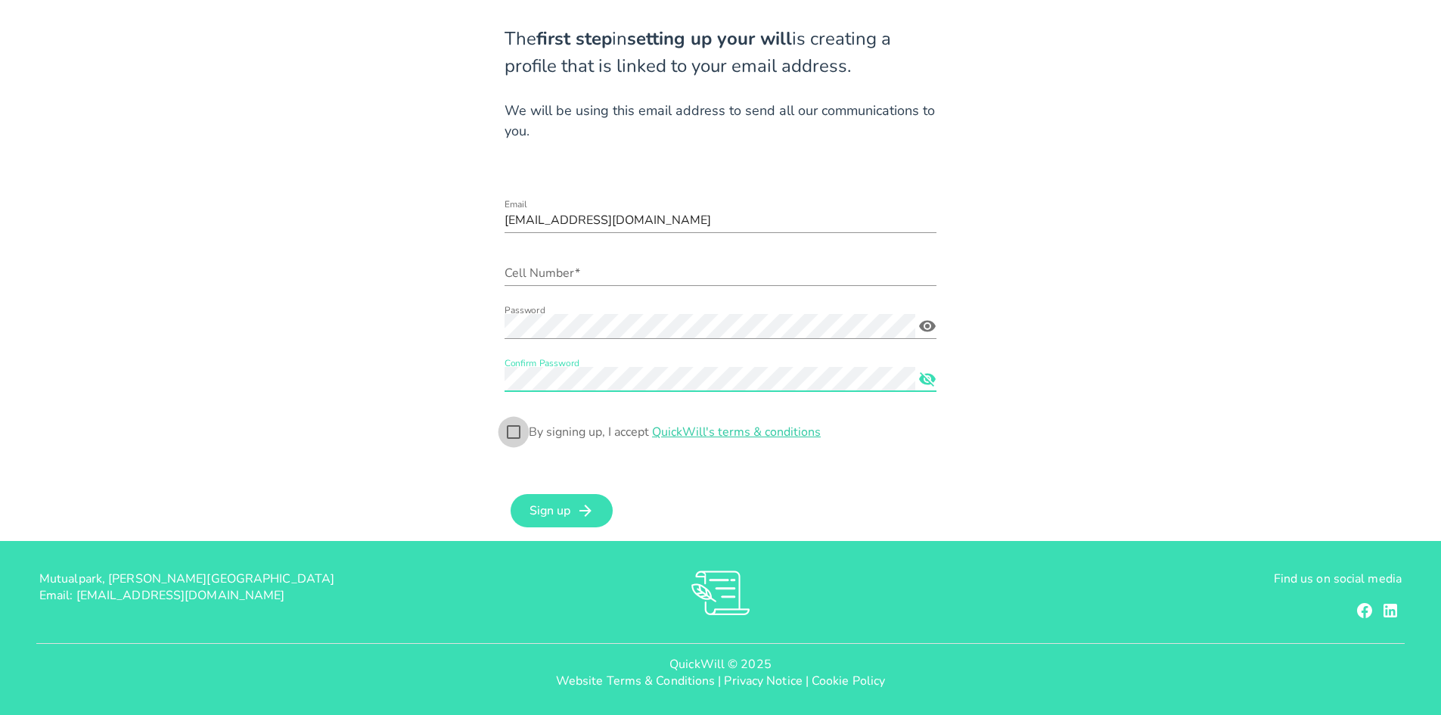  Describe the element at coordinates (927, 326) in the screenshot. I see `button: Password appended action` at that location.